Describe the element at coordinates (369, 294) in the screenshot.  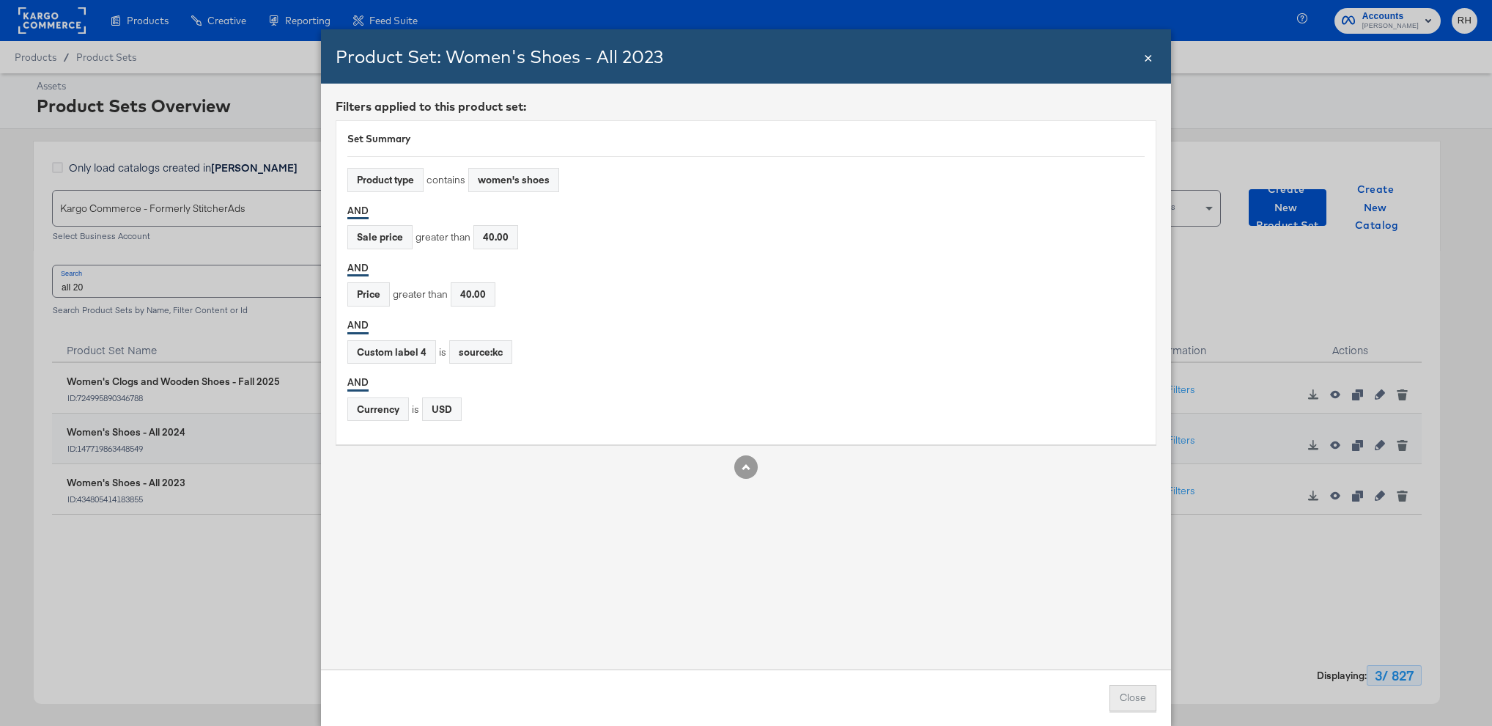
I see `div: Price` at that location.